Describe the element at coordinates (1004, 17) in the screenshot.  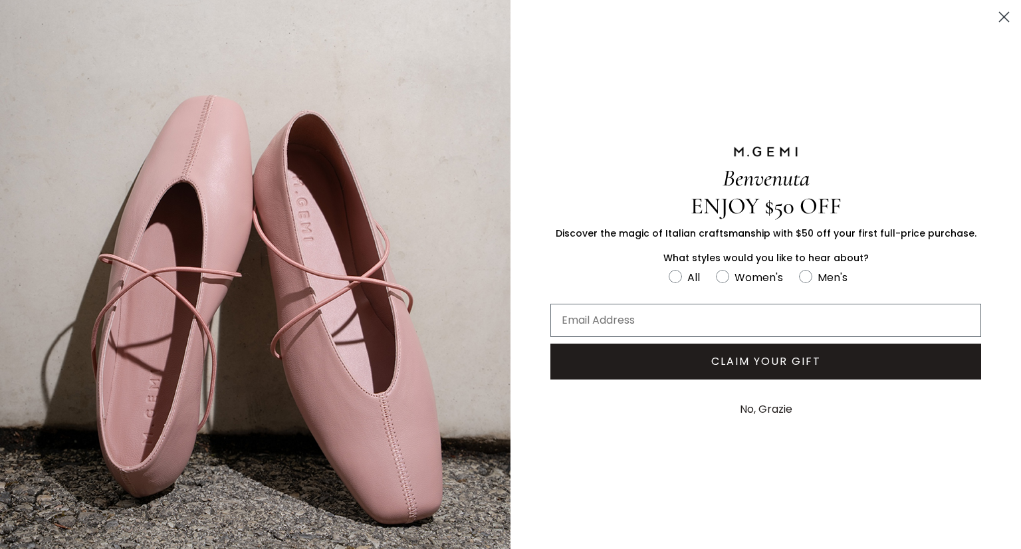
I see `button: Close dialog` at that location.